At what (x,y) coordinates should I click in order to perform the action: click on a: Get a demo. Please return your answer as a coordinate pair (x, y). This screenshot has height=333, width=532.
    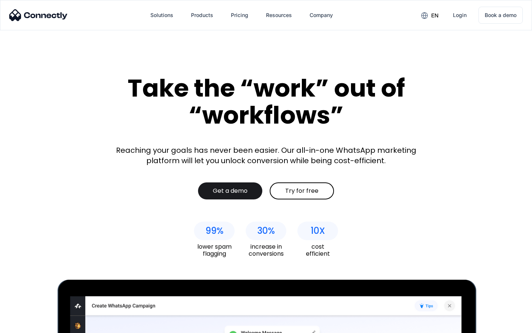
    Looking at the image, I should click on (230, 191).